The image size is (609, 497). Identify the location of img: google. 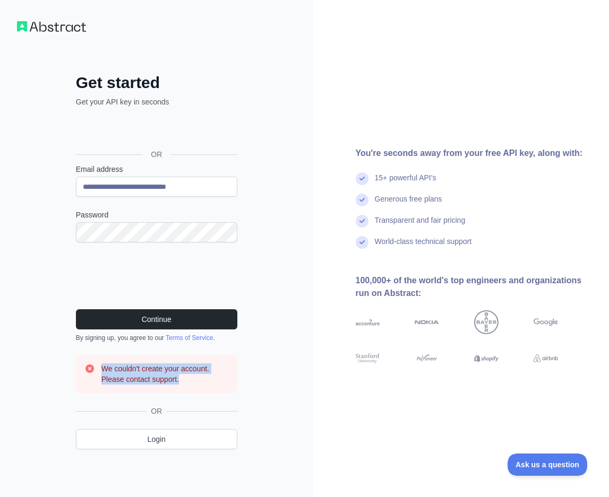
(546, 323).